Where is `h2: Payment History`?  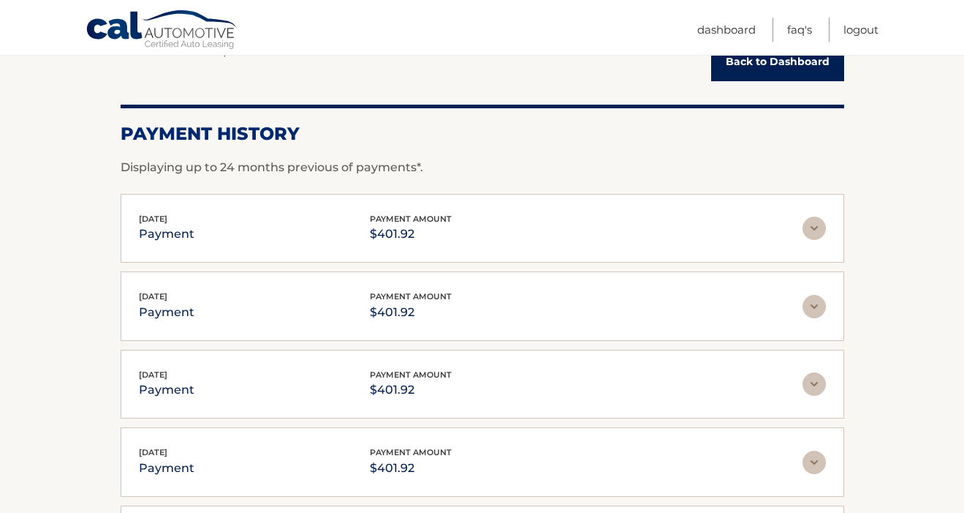 h2: Payment History is located at coordinates (483, 134).